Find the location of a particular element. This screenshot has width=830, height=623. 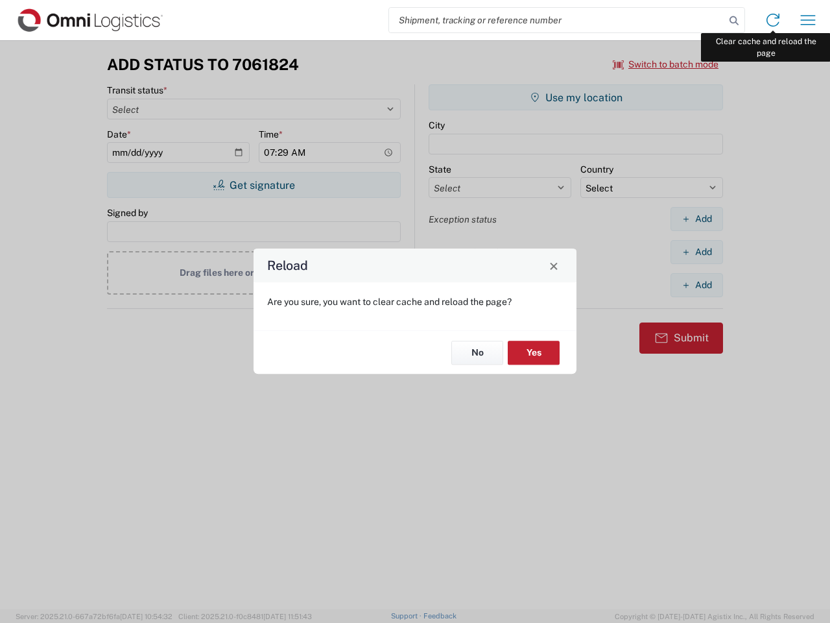

input: Shipment, tracking or reference number is located at coordinates (557, 20).